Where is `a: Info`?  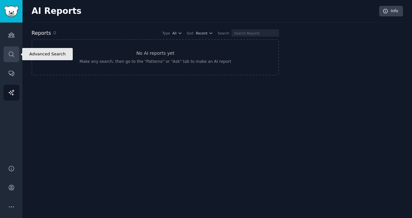 a: Info is located at coordinates (391, 11).